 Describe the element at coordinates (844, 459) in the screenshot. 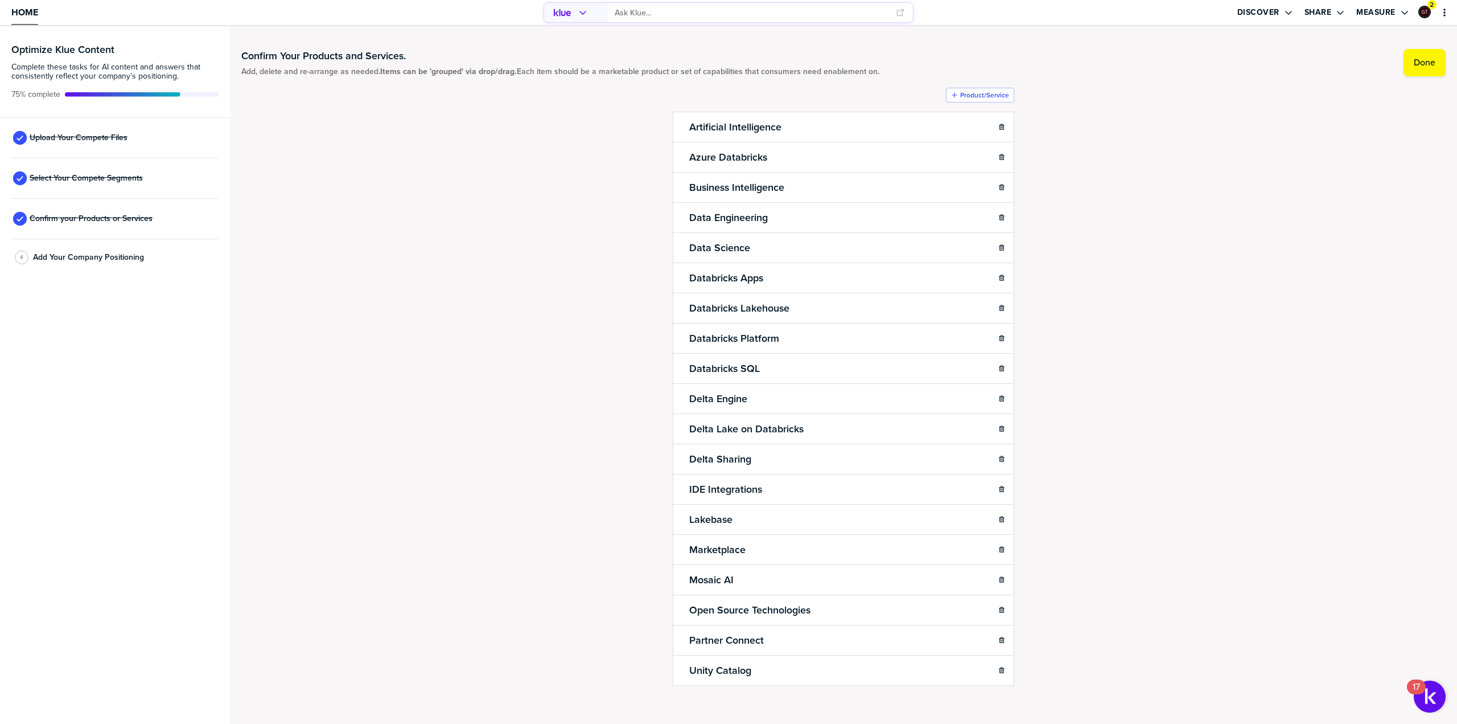

I see `li: Delta Sharing` at that location.